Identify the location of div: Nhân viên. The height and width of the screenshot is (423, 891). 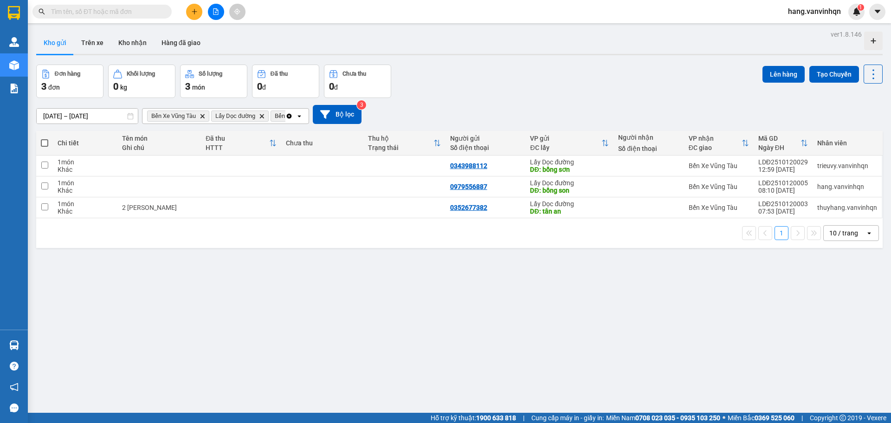
(847, 143).